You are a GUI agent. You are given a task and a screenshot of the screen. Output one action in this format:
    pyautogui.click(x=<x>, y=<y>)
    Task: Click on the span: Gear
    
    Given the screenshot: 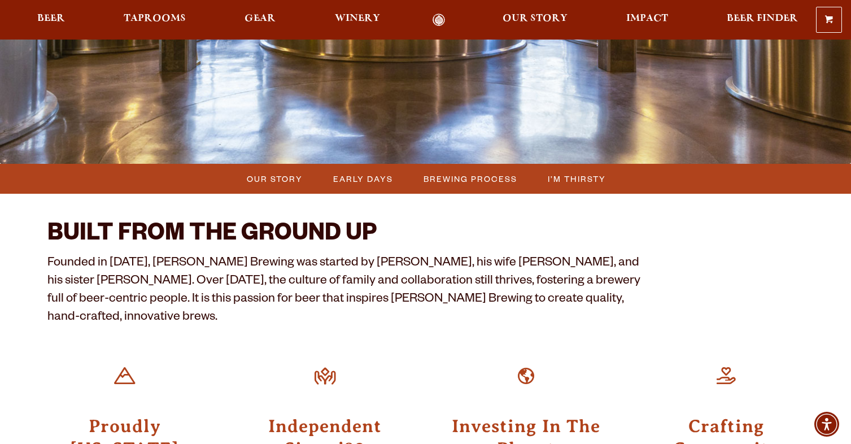 What is the action you would take?
    pyautogui.click(x=260, y=19)
    